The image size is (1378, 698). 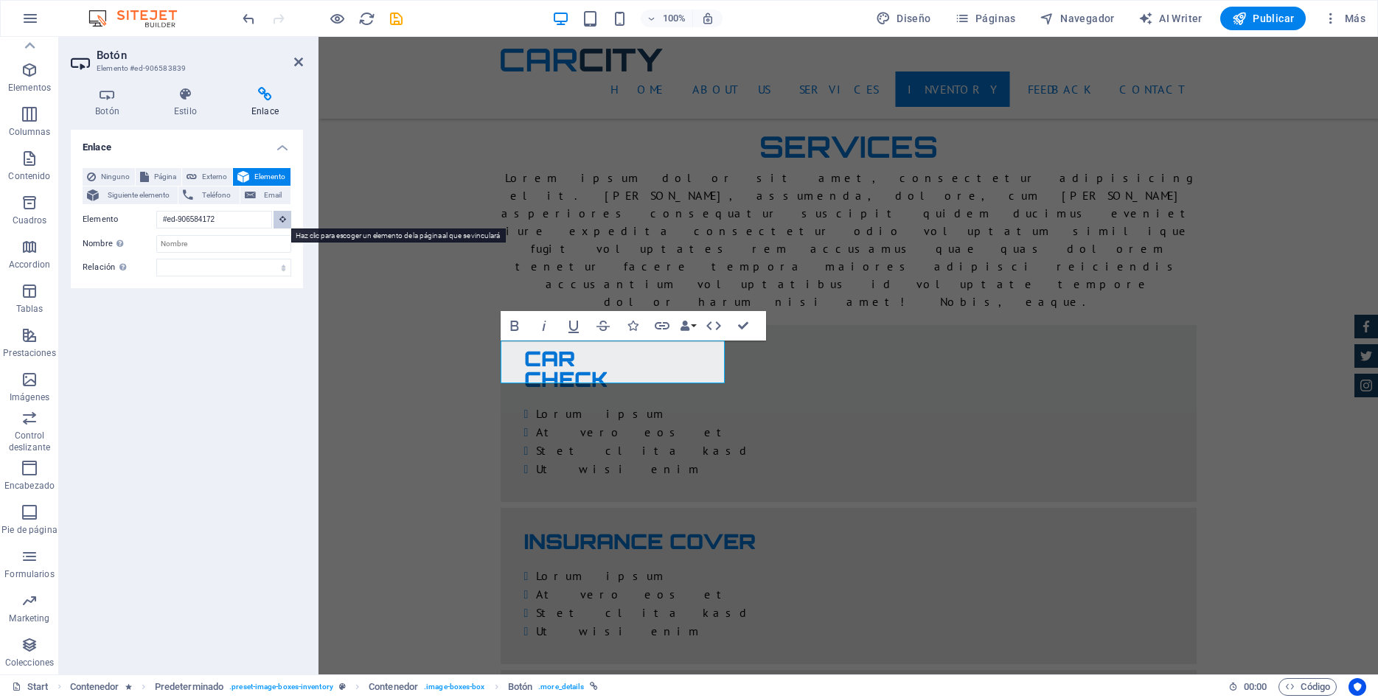 What do you see at coordinates (29, 132) in the screenshot?
I see `p: Columnas` at bounding box center [29, 132].